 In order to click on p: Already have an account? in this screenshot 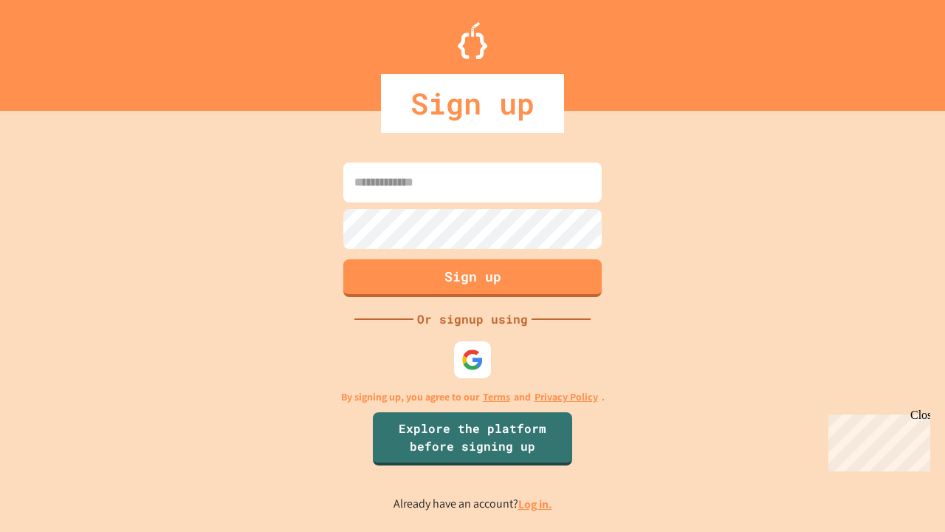, I will do `click(473, 504)`.